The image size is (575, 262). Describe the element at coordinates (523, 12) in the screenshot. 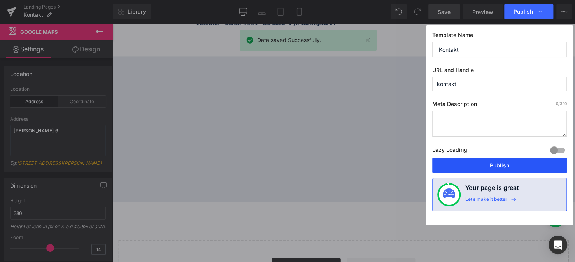

I see `span: Publish` at that location.